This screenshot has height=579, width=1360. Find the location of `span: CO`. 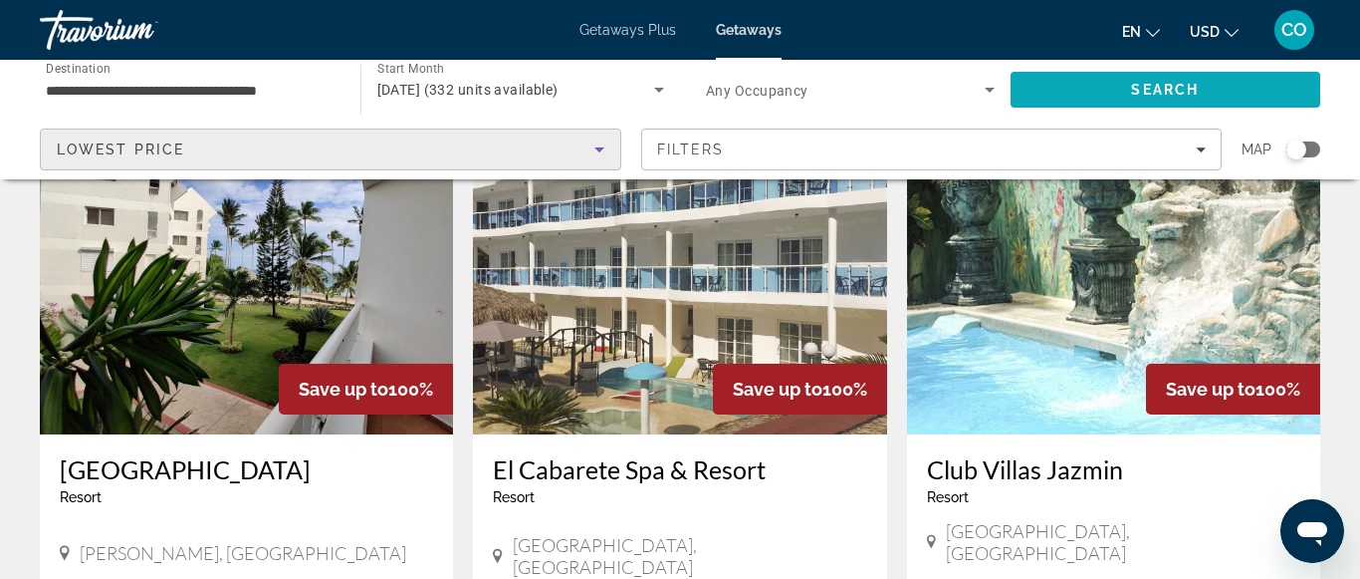

span: CO is located at coordinates (1295, 30).